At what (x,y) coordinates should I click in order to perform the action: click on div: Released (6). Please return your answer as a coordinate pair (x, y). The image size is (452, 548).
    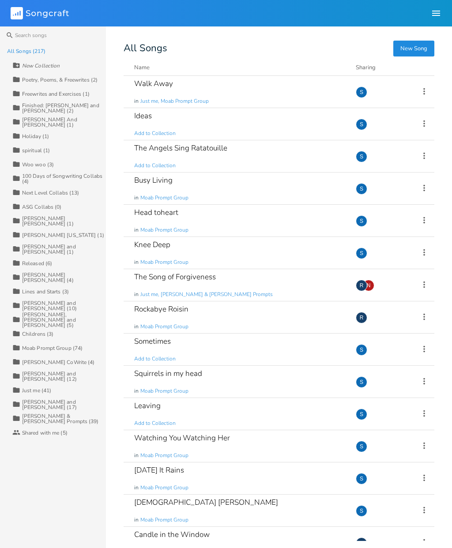
    Looking at the image, I should click on (37, 263).